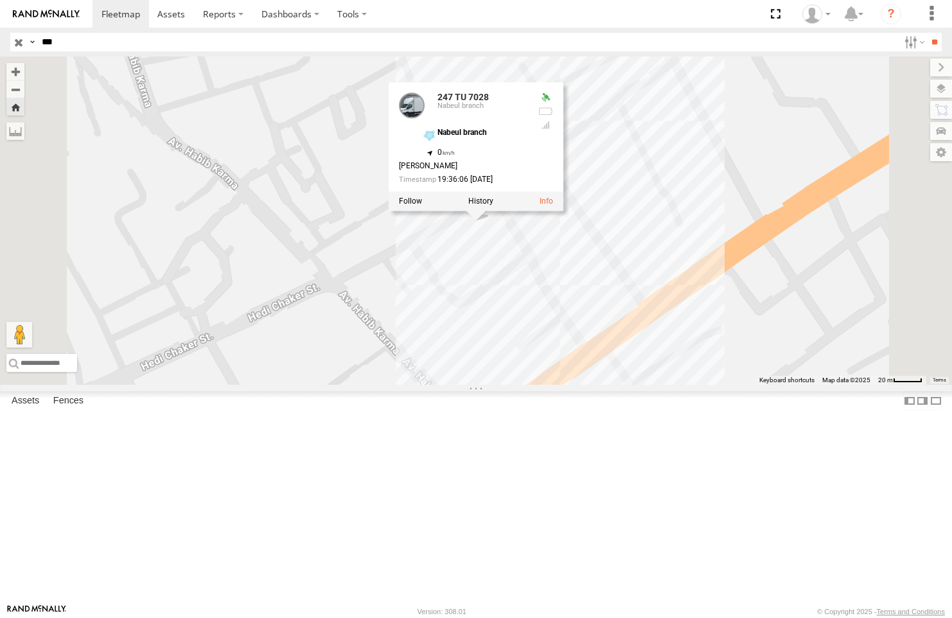 The image size is (952, 618). Describe the element at coordinates (546, 111) in the screenshot. I see `div: No battery health information received from this device.` at that location.